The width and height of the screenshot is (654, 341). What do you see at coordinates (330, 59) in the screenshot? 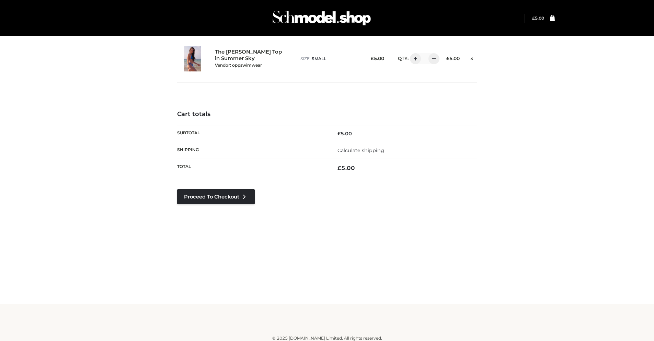
I see `p: size :` at bounding box center [330, 59].